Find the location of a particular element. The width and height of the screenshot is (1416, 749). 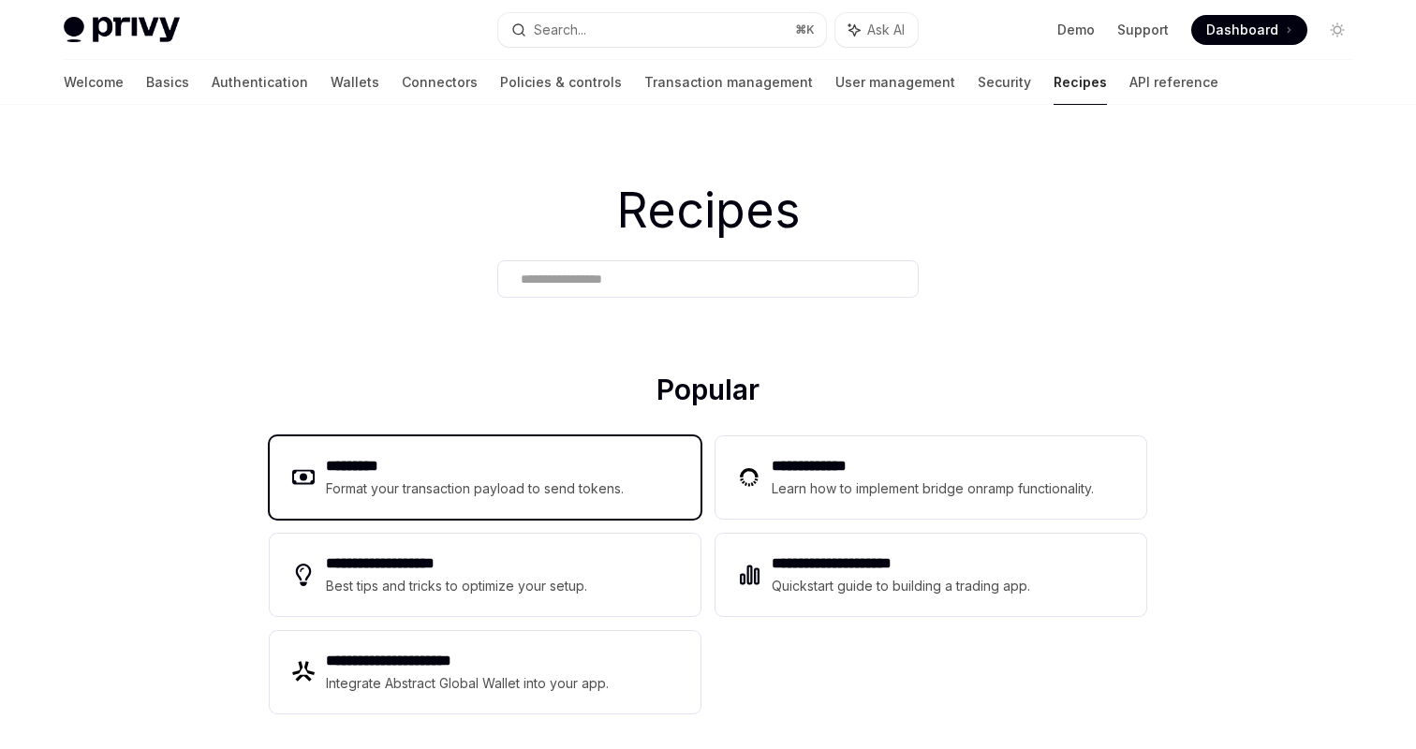

img: light logo is located at coordinates (122, 30).